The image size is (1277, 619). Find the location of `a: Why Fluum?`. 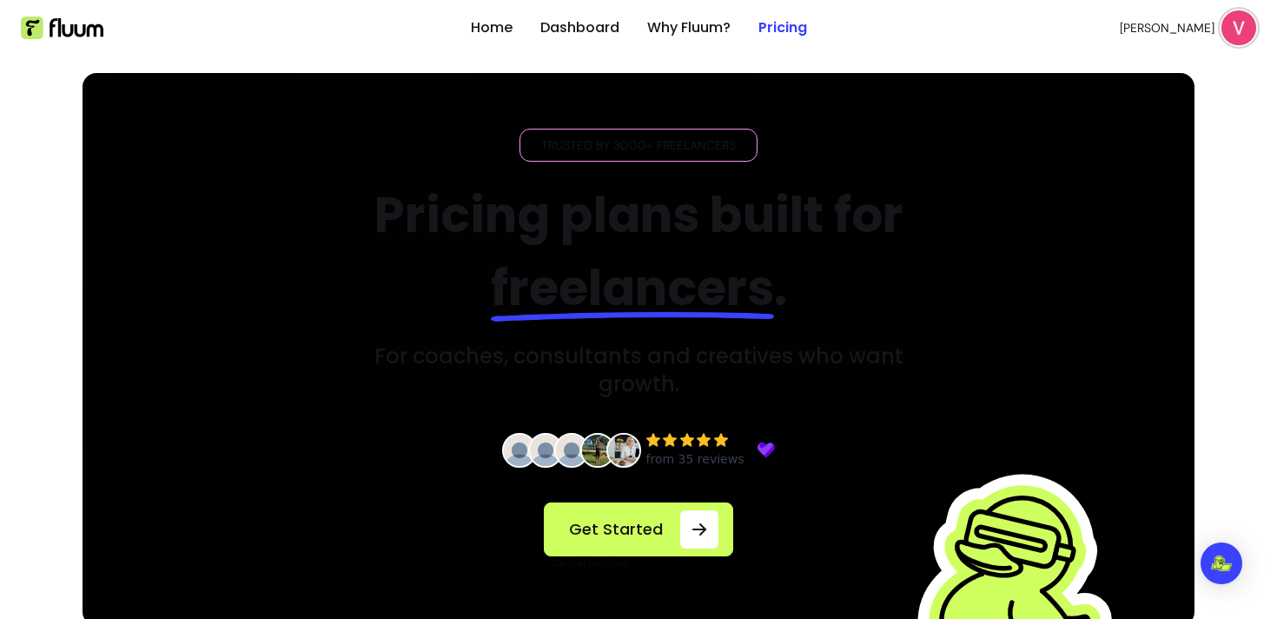

a: Why Fluum? is located at coordinates (689, 28).